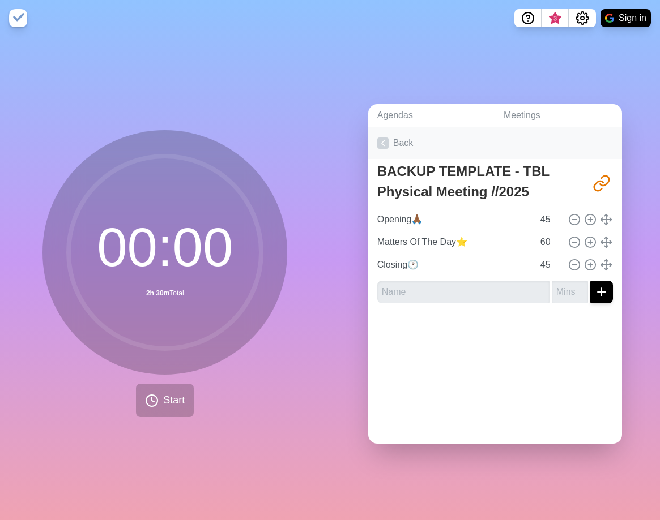  I want to click on button: Sign in, so click(625, 18).